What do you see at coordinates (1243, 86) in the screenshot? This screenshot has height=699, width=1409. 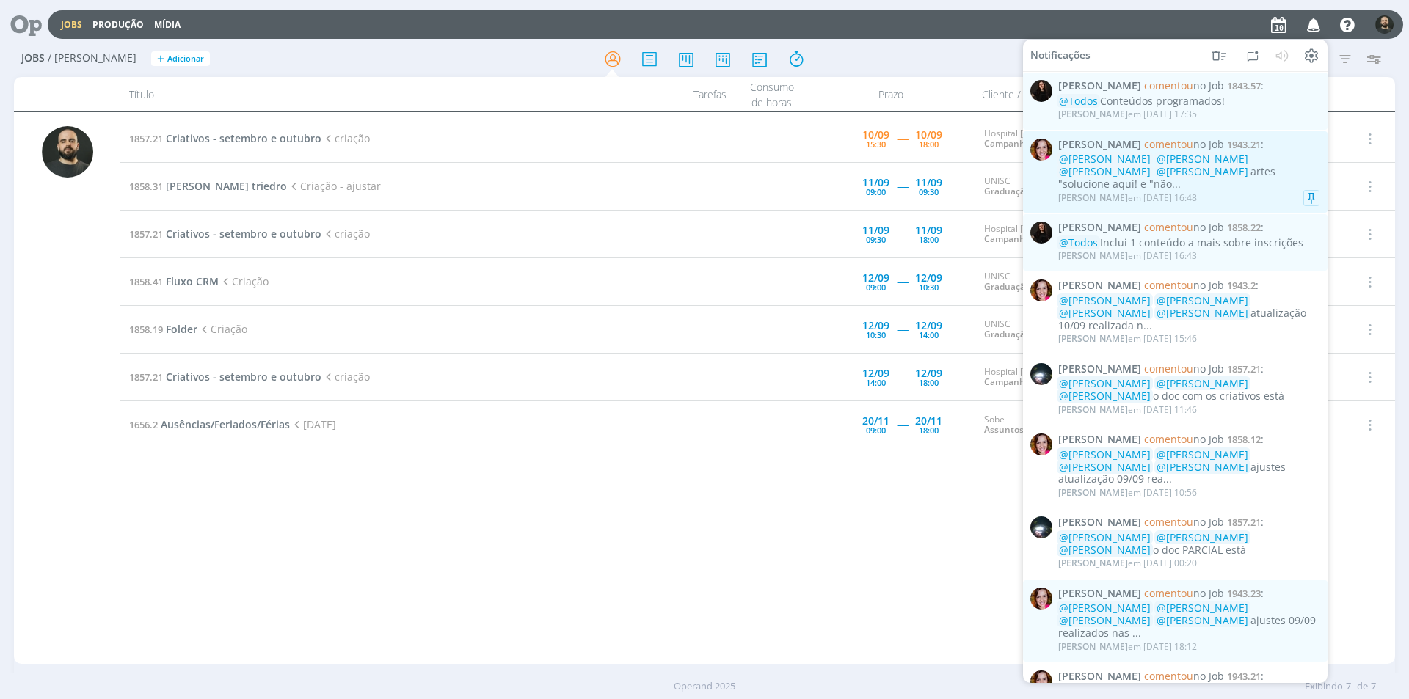 I see `span: 1843.57` at bounding box center [1243, 86].